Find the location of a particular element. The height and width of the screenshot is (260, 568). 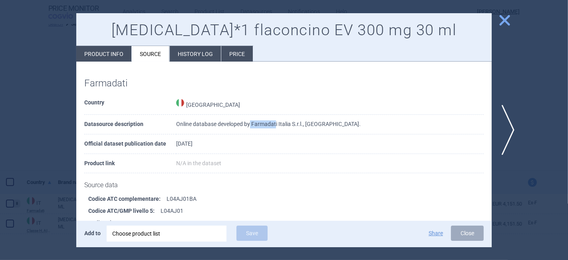

button: Save is located at coordinates (252, 233).